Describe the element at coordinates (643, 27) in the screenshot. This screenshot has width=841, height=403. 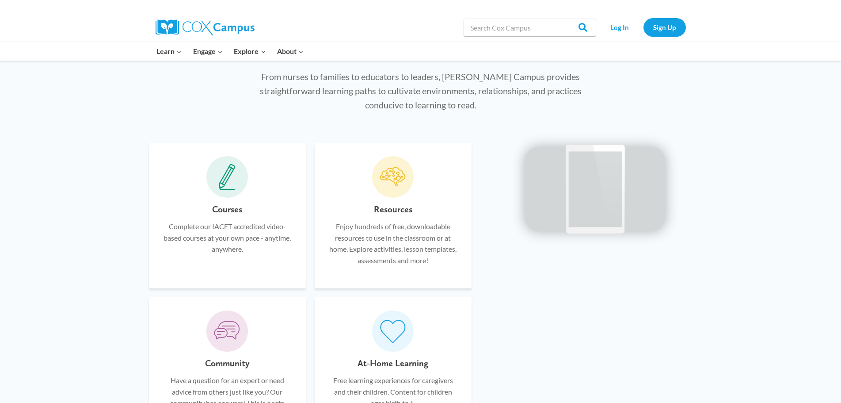
I see `nav: Secondary Navigation` at that location.